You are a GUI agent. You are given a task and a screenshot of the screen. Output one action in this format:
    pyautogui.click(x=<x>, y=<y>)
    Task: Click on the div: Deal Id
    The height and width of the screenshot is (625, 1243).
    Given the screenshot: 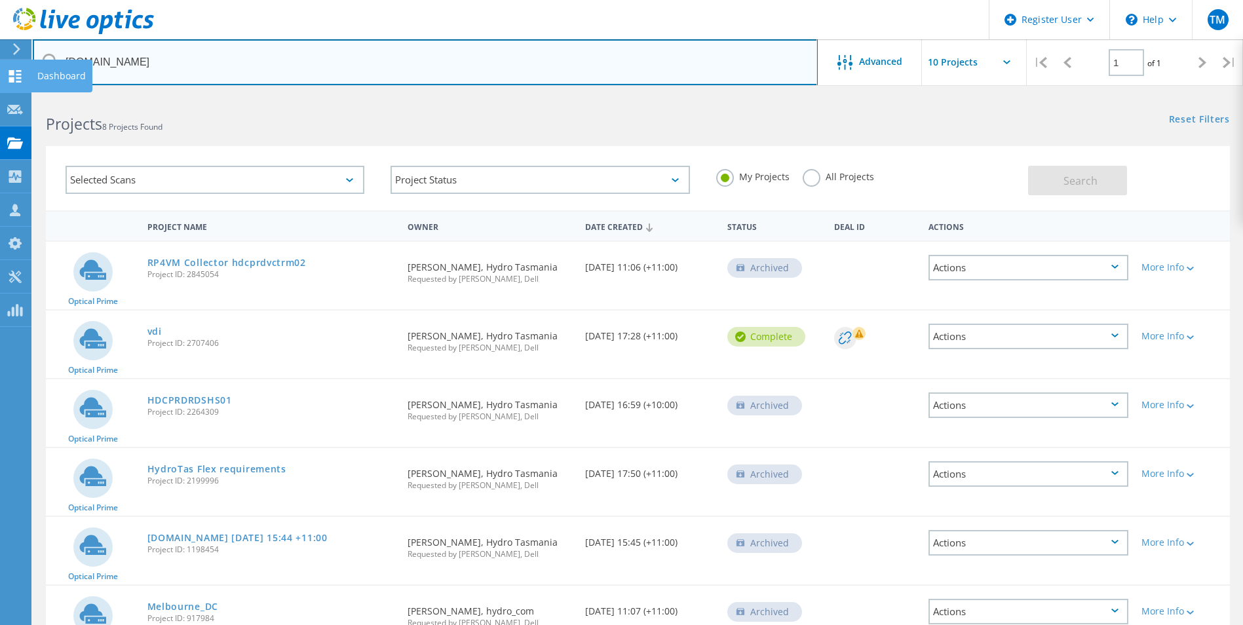 What is the action you would take?
    pyautogui.click(x=874, y=225)
    